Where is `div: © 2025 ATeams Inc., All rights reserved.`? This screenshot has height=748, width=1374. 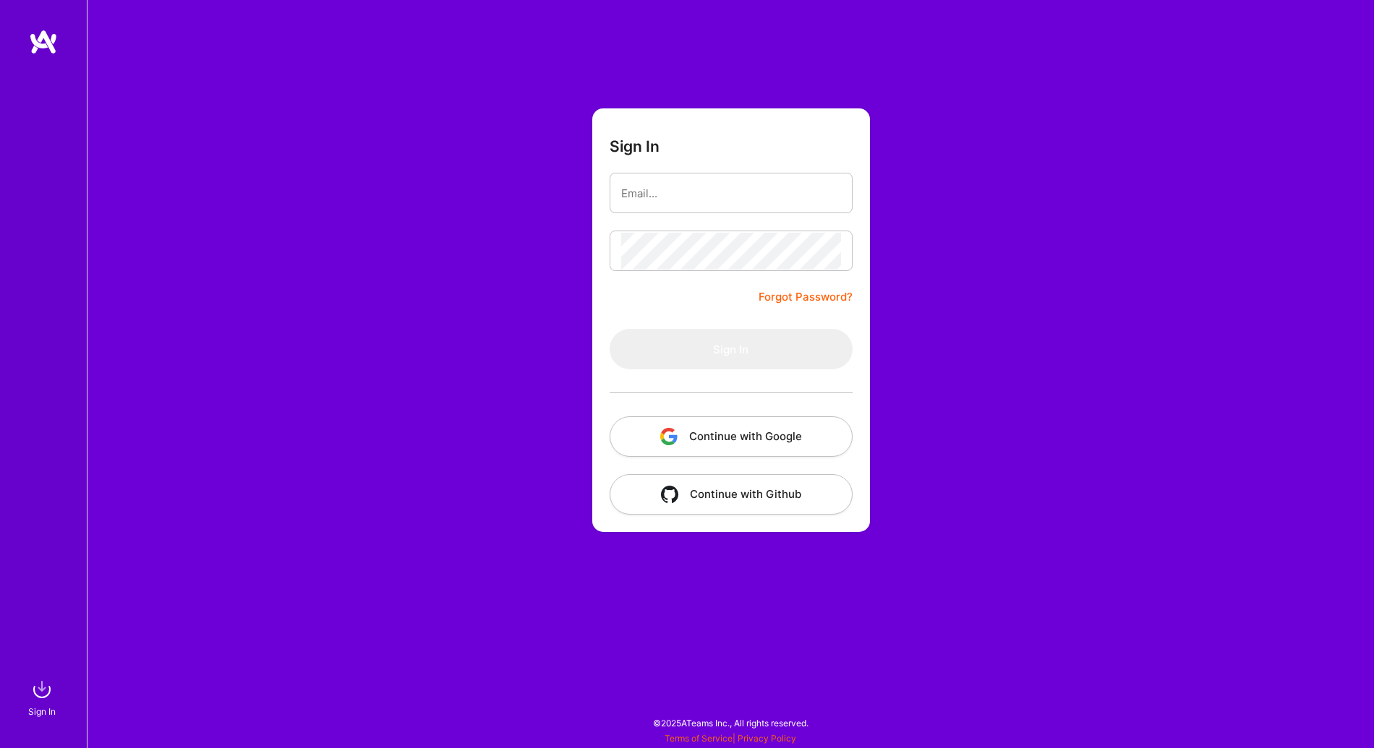
div: © 2025 ATeams Inc., All rights reserved. is located at coordinates (730, 723).